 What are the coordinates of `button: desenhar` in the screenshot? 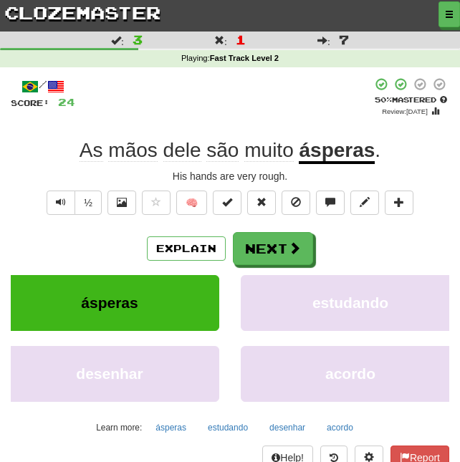 It's located at (287, 427).